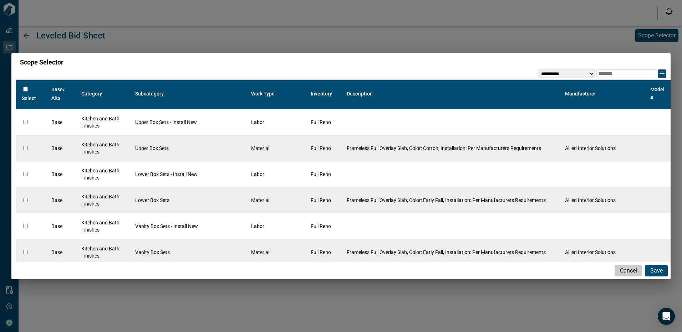 The width and height of the screenshot is (682, 332). Describe the element at coordinates (628, 271) in the screenshot. I see `p: Cancel` at that location.